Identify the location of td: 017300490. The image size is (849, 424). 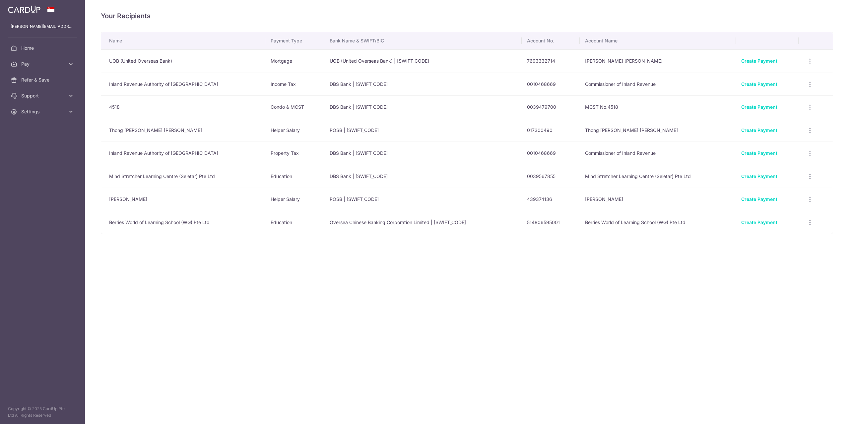
(551, 130).